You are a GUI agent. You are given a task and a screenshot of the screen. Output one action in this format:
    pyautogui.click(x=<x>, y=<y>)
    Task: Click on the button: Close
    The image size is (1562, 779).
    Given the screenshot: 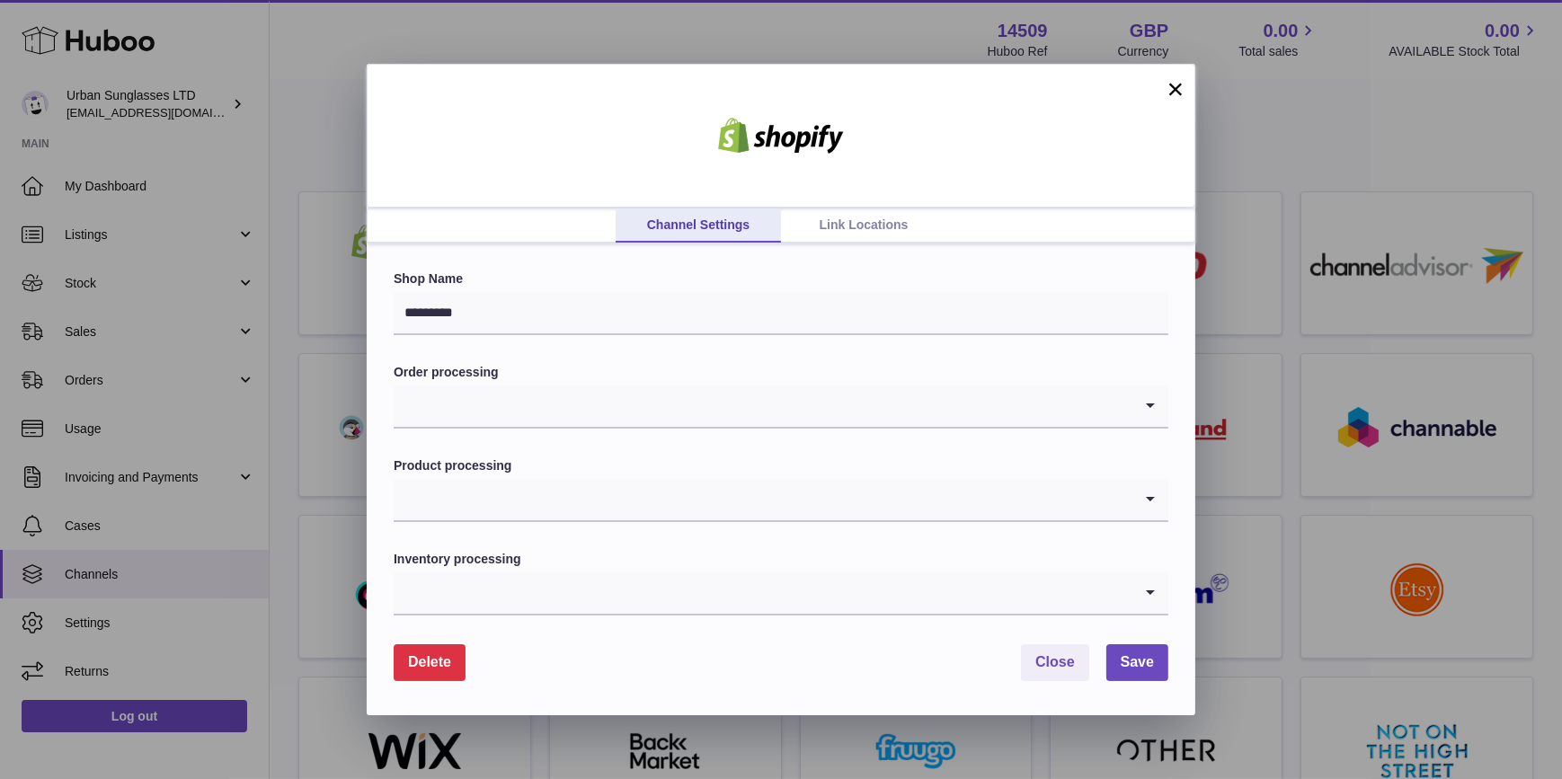 What is the action you would take?
    pyautogui.click(x=1055, y=663)
    